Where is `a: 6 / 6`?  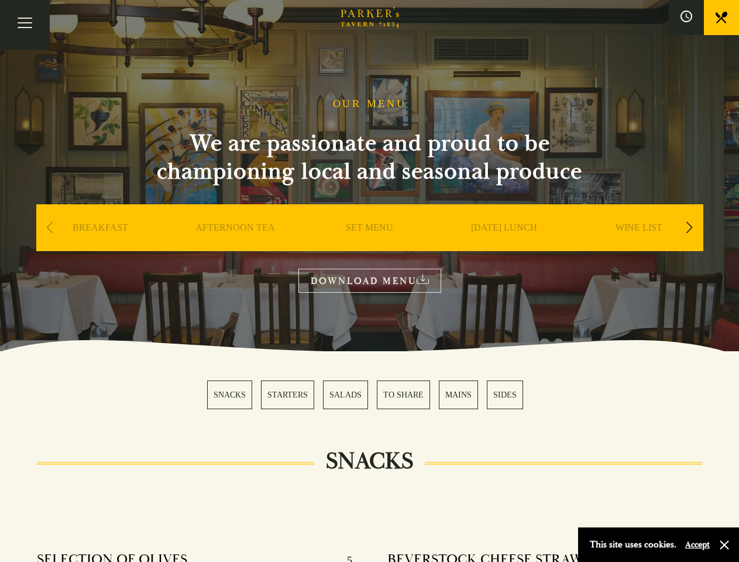 a: 6 / 6 is located at coordinates (505, 394).